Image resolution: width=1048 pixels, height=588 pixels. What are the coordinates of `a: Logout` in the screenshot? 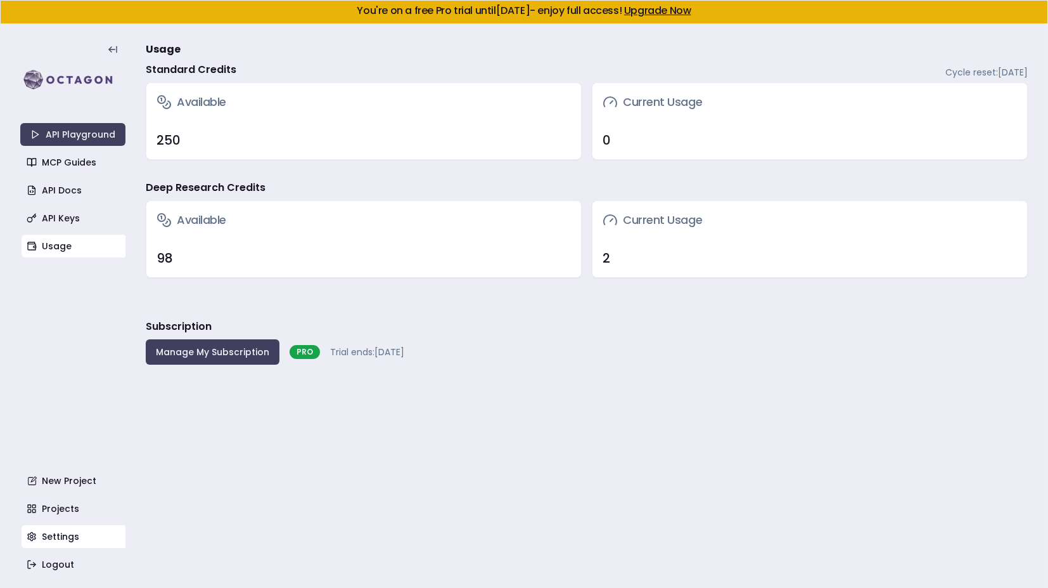 It's located at (74, 564).